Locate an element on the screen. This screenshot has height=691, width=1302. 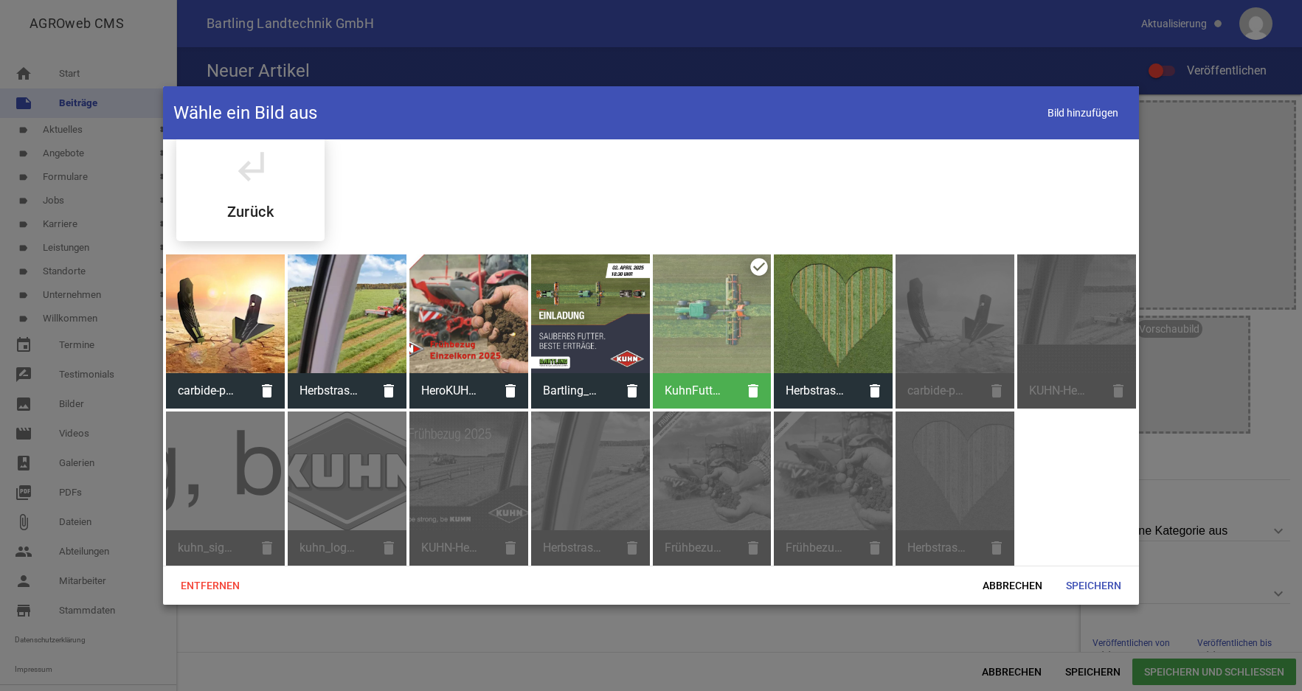
span: KuhnFutter.jpg is located at coordinates (694, 391).